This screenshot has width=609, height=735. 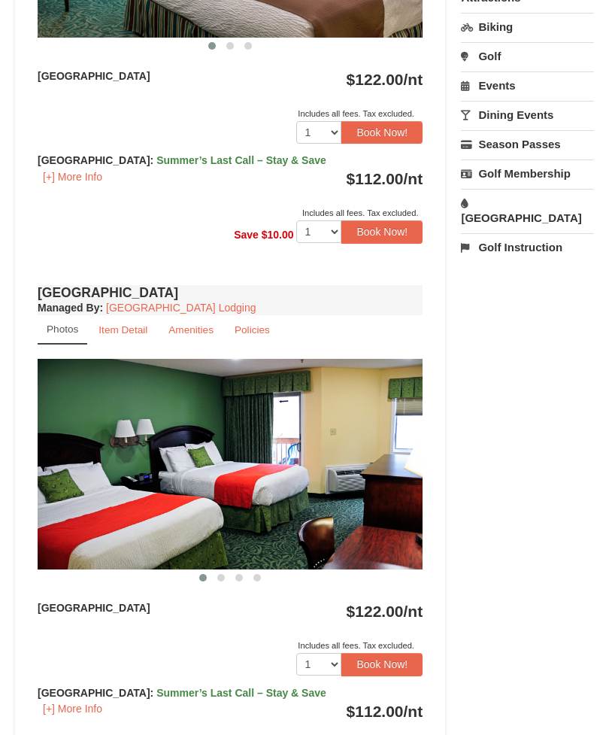 I want to click on a: Policies, so click(x=252, y=330).